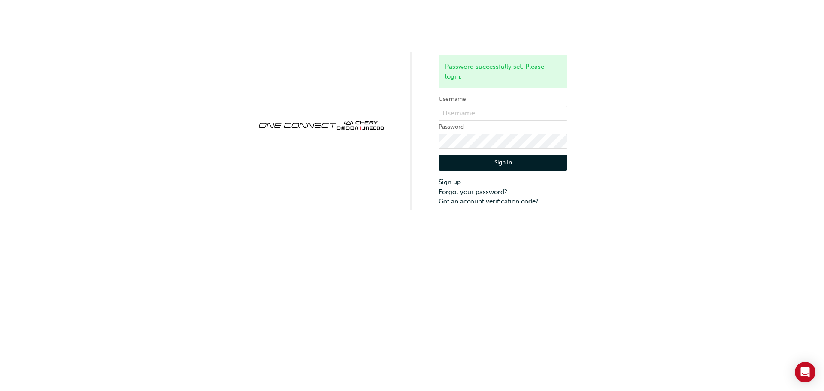 This screenshot has height=391, width=824. Describe the element at coordinates (805, 372) in the screenshot. I see `div: Open Intercom Messenger` at that location.